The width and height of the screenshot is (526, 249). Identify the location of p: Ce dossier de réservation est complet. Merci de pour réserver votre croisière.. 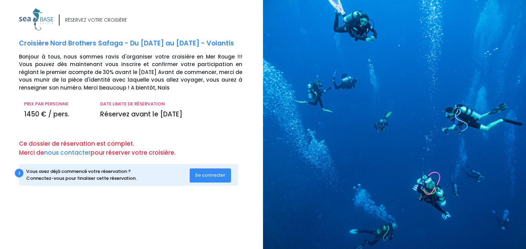
(138, 148).